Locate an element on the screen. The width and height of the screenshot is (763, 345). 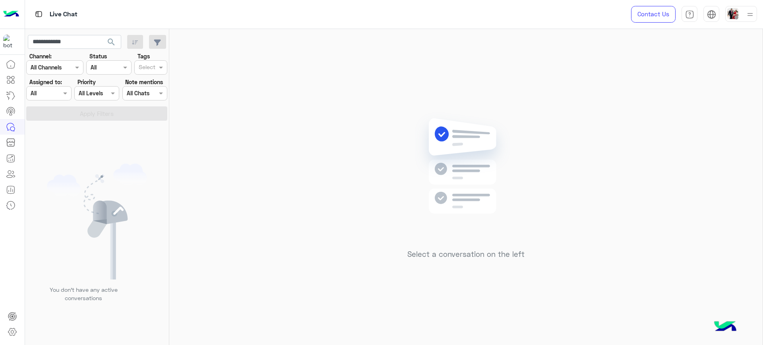
img: hulul-logo.png is located at coordinates (725, 328).